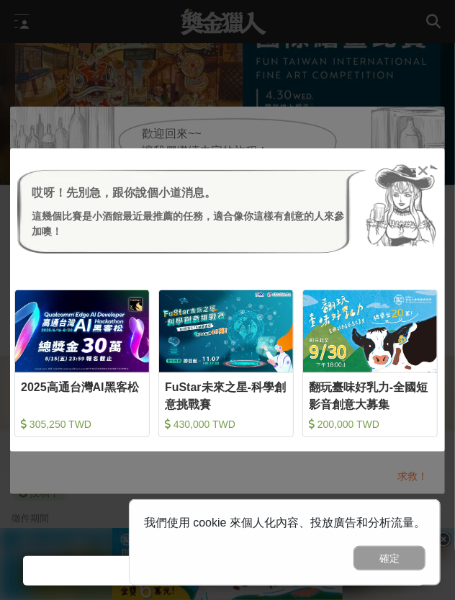 The image size is (455, 600). What do you see at coordinates (226, 364) in the screenshot?
I see `a: Cover ImageFuStar未來之星-科學創意挑戰賽 430,000 TWD` at bounding box center [226, 364].